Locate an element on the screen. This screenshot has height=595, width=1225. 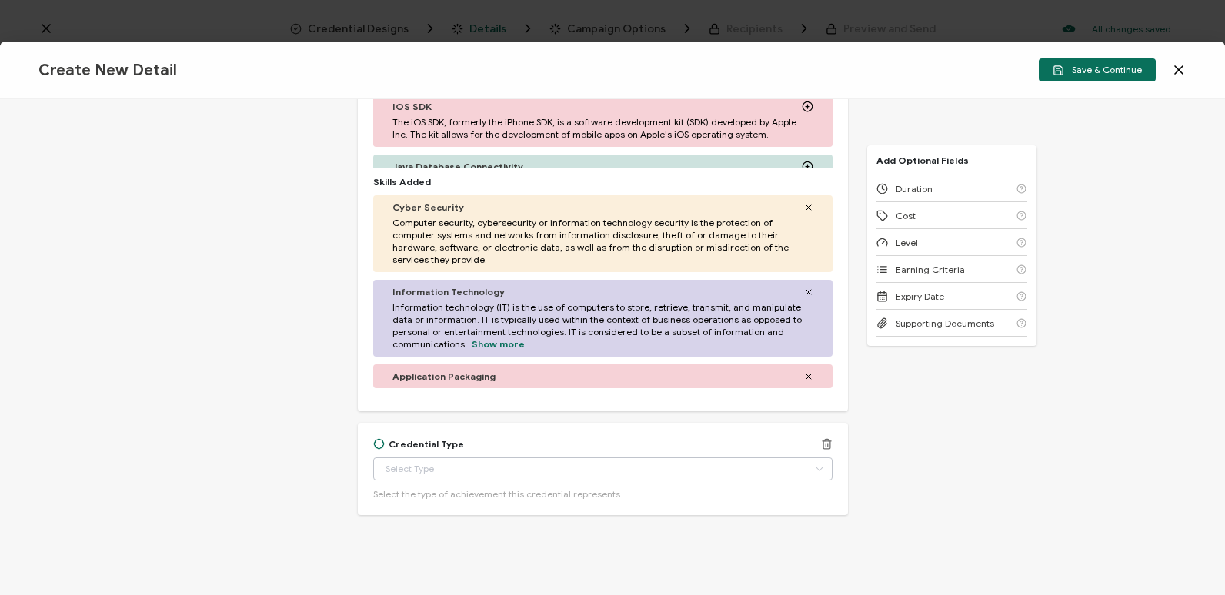
span: Application Packaging is located at coordinates (444, 376).